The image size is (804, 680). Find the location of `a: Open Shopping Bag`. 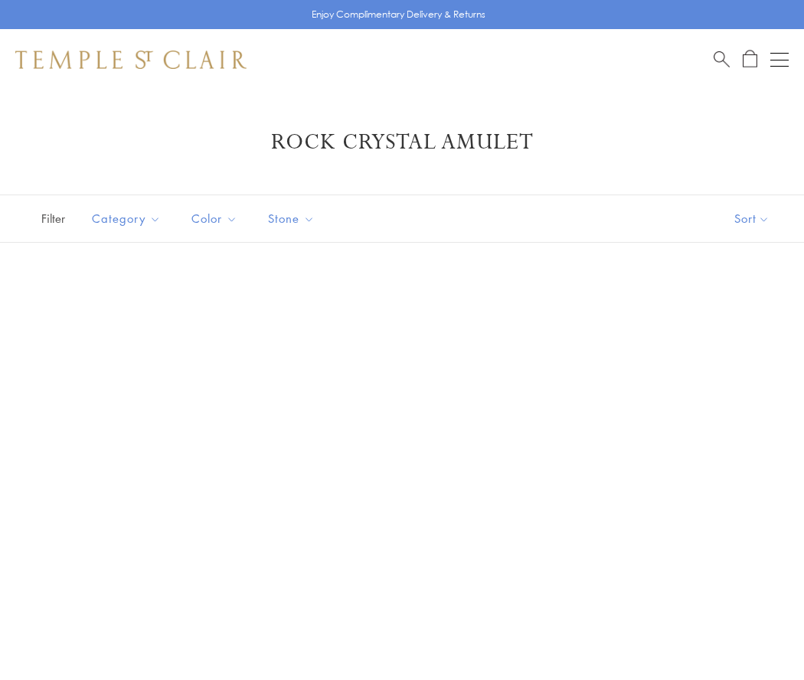

a: Open Shopping Bag is located at coordinates (750, 59).